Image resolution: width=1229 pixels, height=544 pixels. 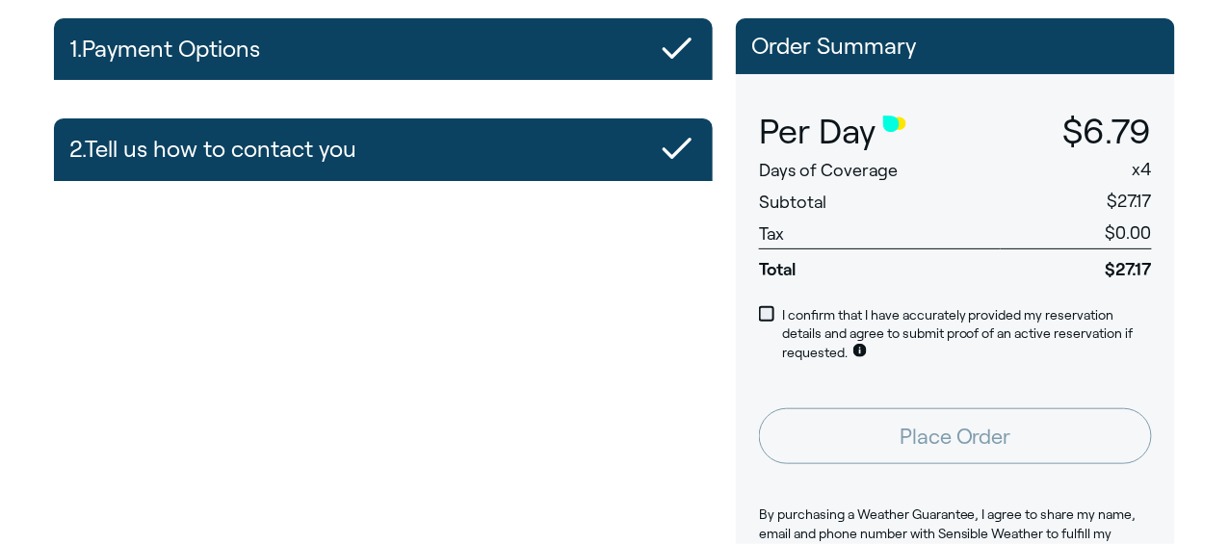 What do you see at coordinates (967, 334) in the screenshot?
I see `p: I confirm that I have accurately provided my reservation details and agree to submit proof of an ...` at bounding box center [967, 334].